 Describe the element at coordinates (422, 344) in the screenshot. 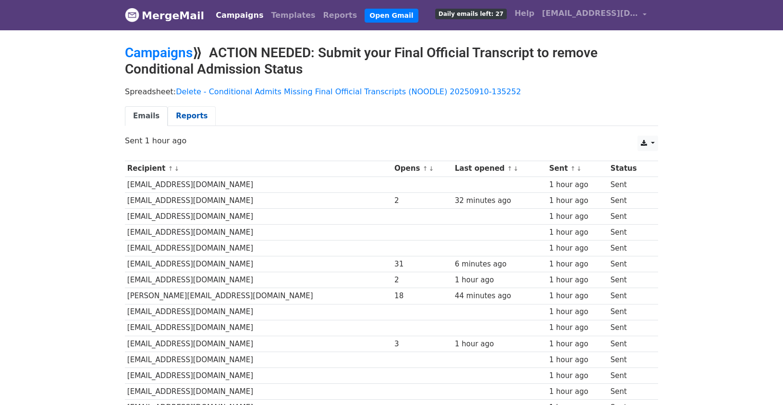

I see `div: 3` at that location.